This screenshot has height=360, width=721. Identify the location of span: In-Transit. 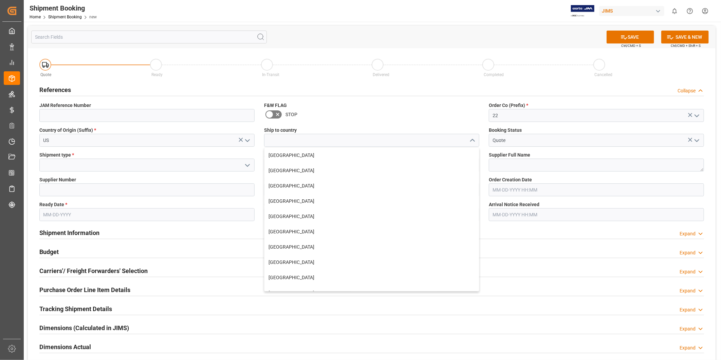
(271, 75).